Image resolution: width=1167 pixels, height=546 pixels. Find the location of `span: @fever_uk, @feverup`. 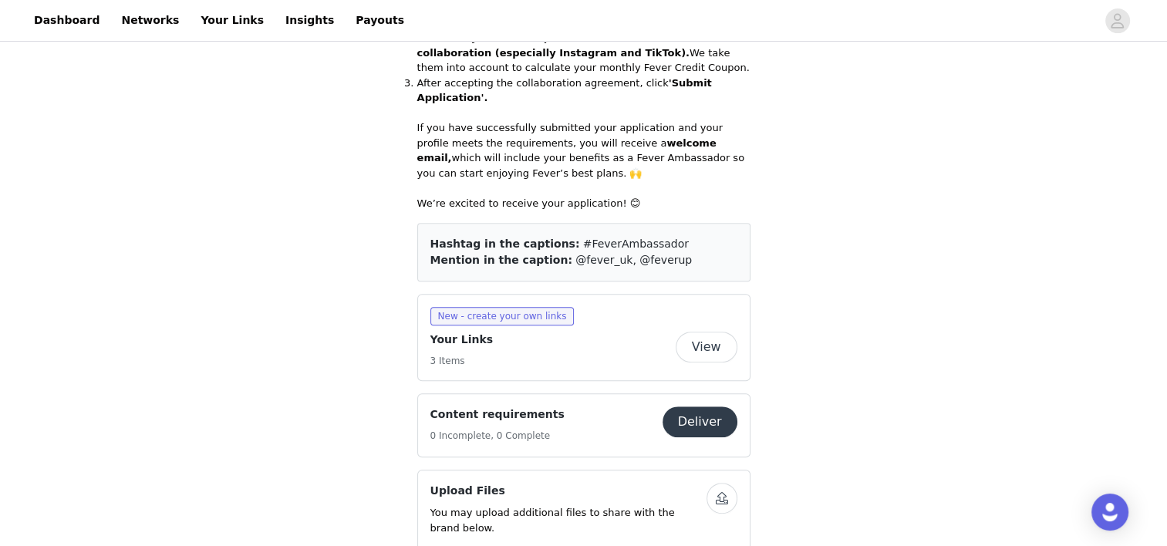

span: @fever_uk, @feverup is located at coordinates (633, 260).